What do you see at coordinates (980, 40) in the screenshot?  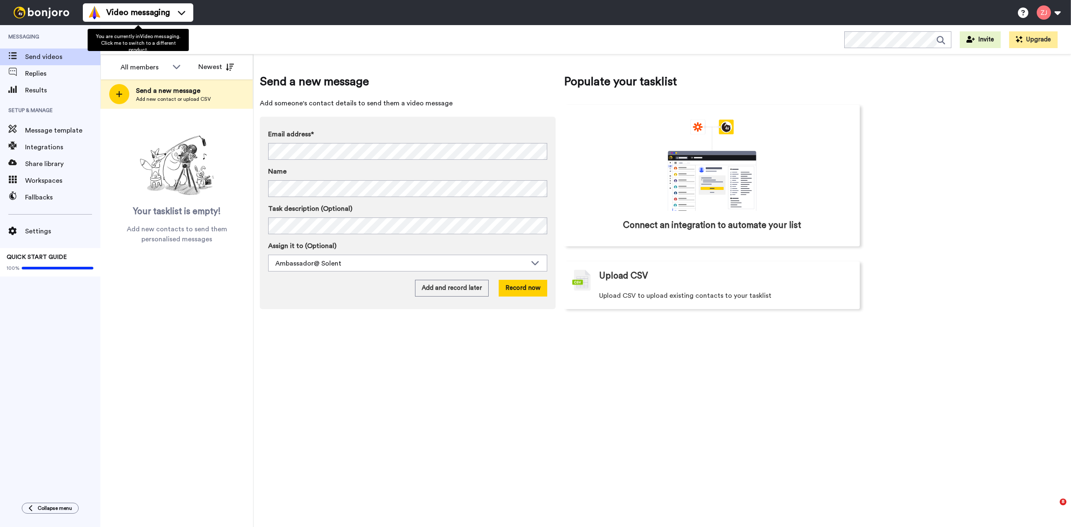 I see `a: Invite` at bounding box center [980, 40].